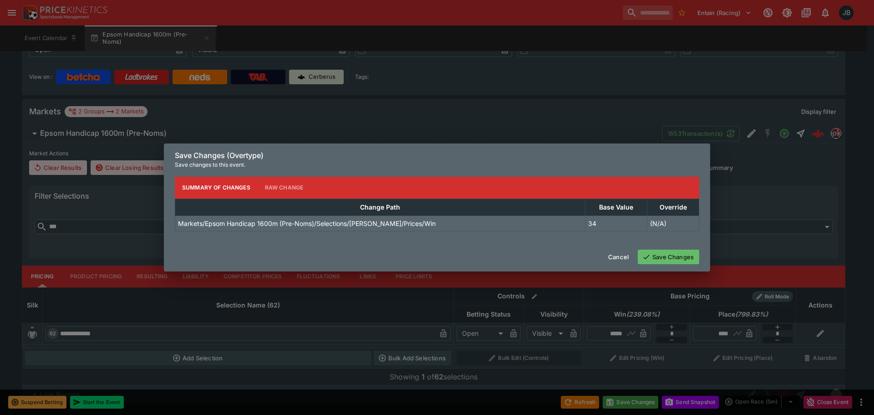 This screenshot has width=874, height=415. I want to click on th: Change Path, so click(380, 207).